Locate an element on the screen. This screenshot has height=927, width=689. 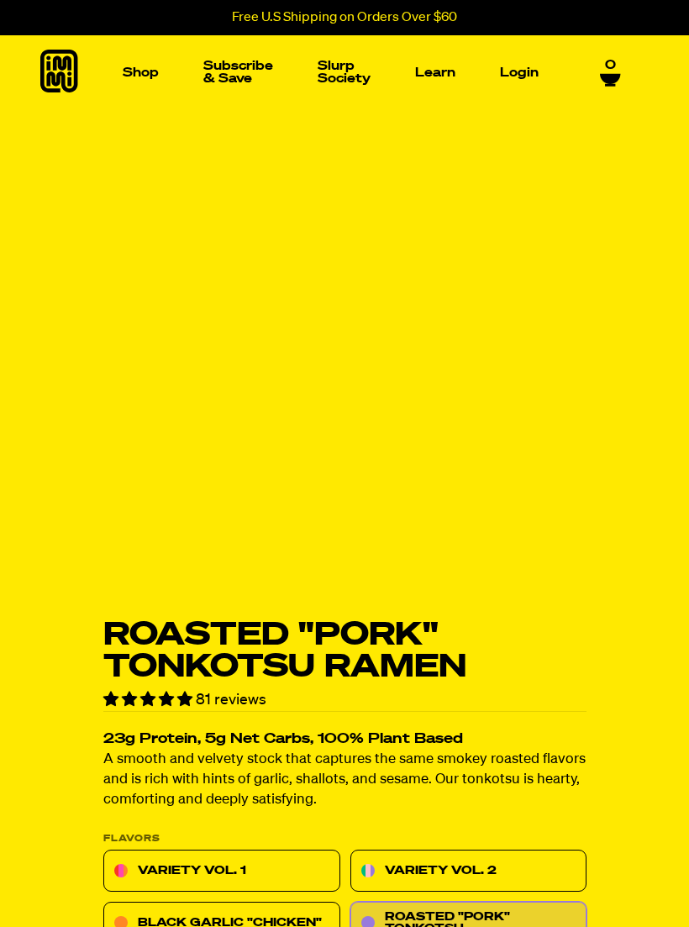
p: Flavors is located at coordinates (344, 839).